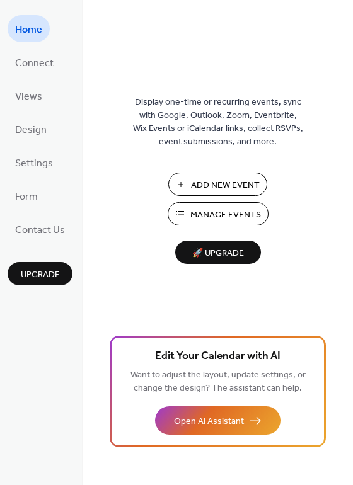  What do you see at coordinates (28, 95) in the screenshot?
I see `a: Views` at bounding box center [28, 95].